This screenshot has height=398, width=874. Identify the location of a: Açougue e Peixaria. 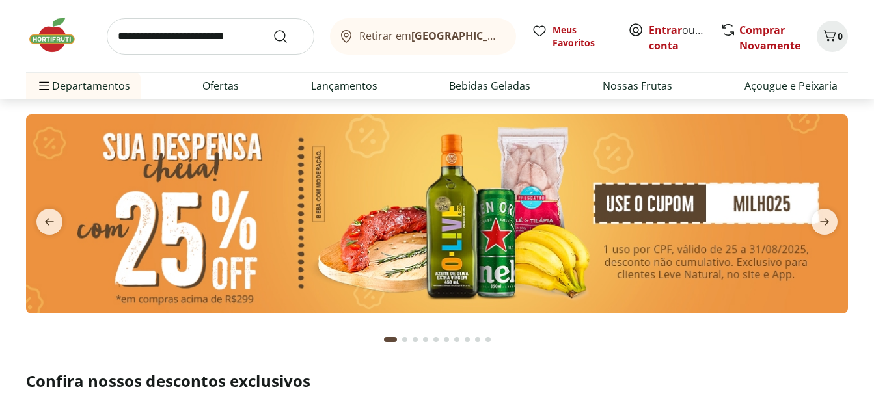
(791, 86).